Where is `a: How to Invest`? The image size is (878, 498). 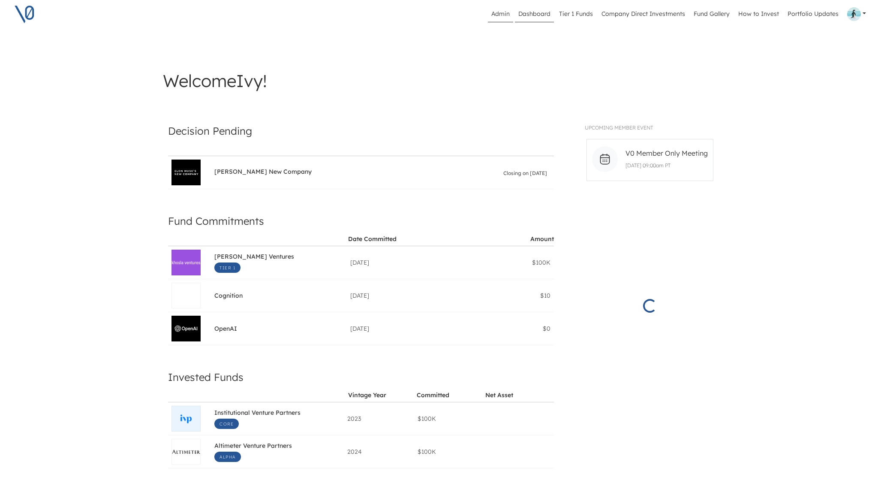 a: How to Invest is located at coordinates (758, 14).